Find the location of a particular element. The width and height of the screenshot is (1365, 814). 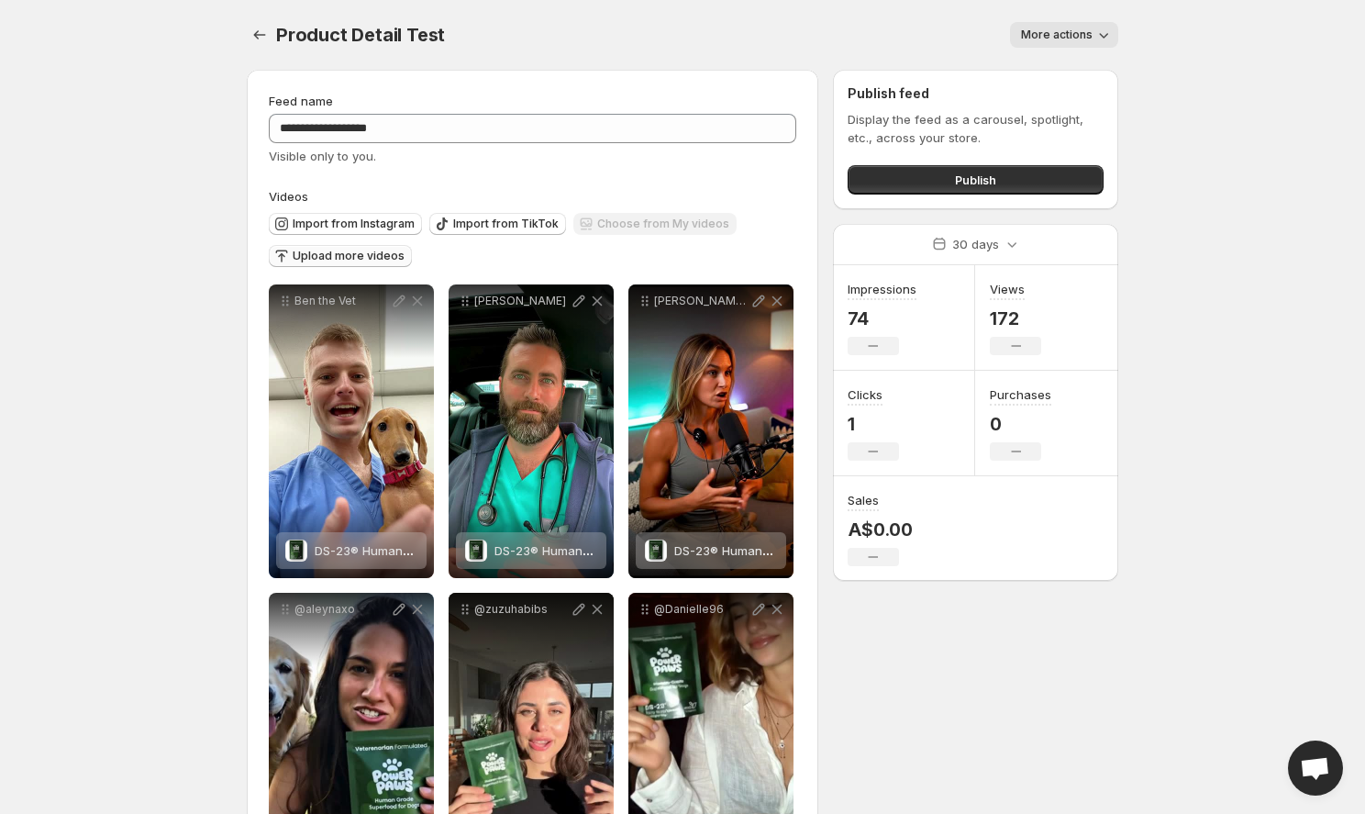

div: Ben the VetDS-23® Human-Grade Superfood for DogsDS-23® Human-Grade Superfood for Dogs is located at coordinates (351, 431).